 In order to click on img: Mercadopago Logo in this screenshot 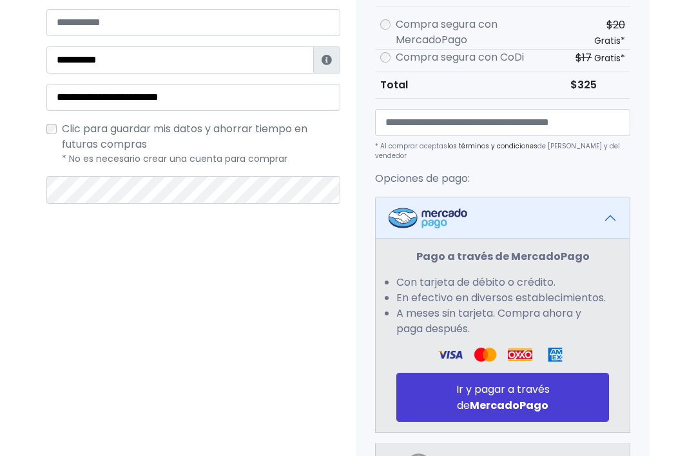, I will do `click(428, 218)`.